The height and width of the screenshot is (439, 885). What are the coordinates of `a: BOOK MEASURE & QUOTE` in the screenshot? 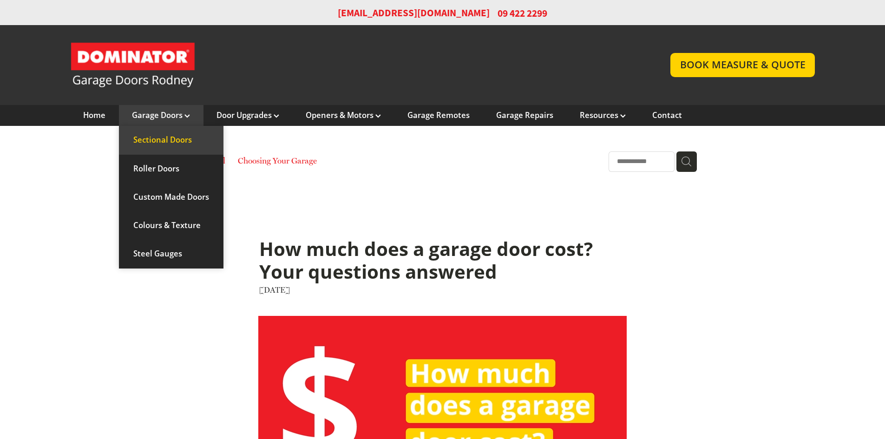 It's located at (742, 65).